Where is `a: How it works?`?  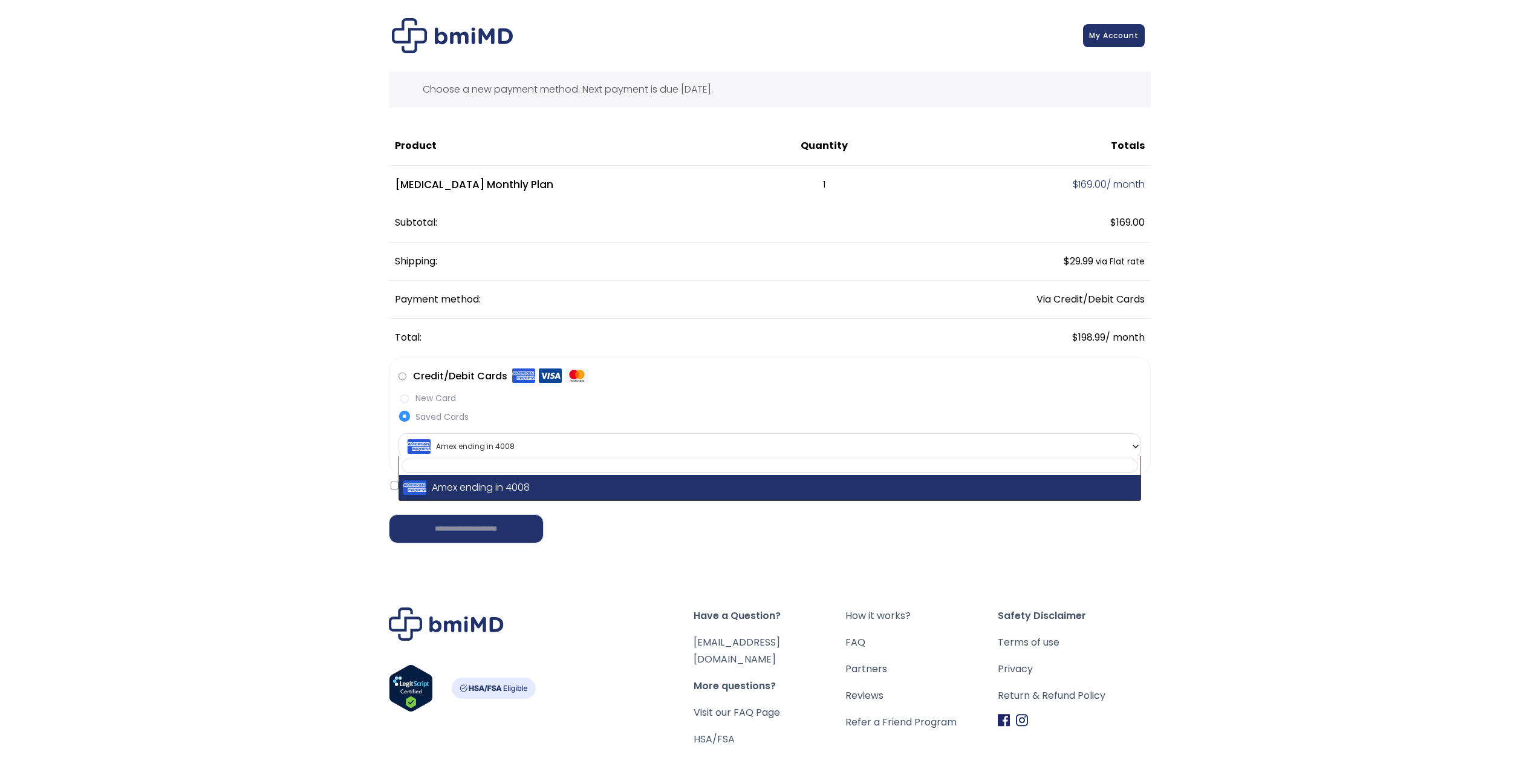
a: How it works? is located at coordinates (922, 616).